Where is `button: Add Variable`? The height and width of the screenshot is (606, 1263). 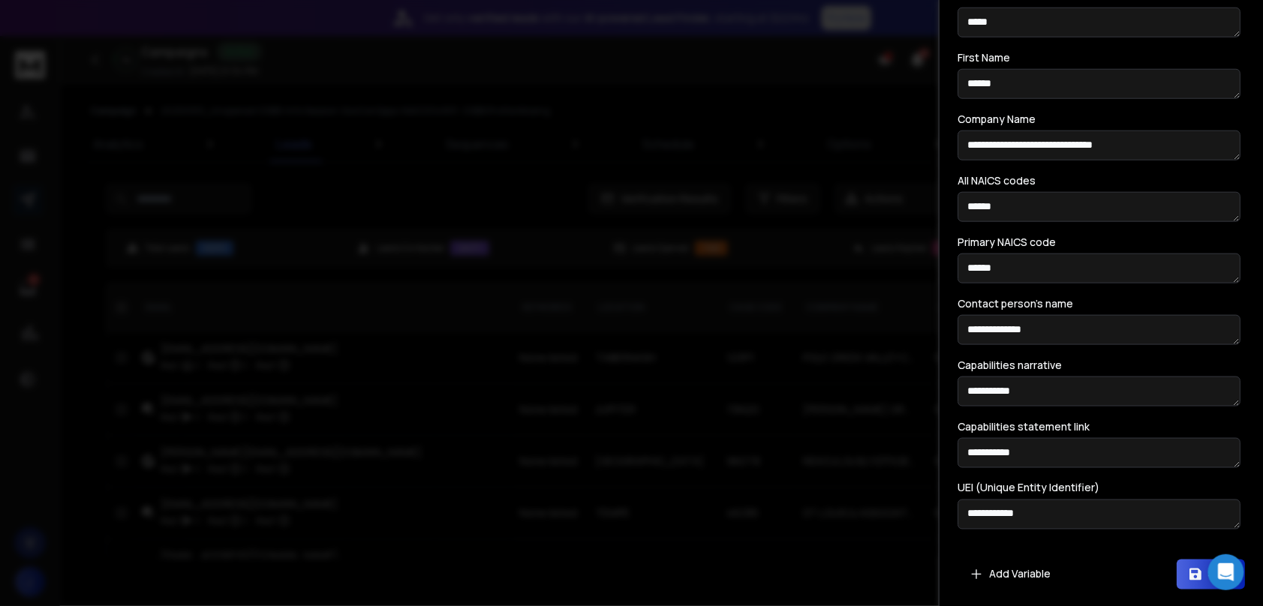
button: Add Variable is located at coordinates (1010, 575).